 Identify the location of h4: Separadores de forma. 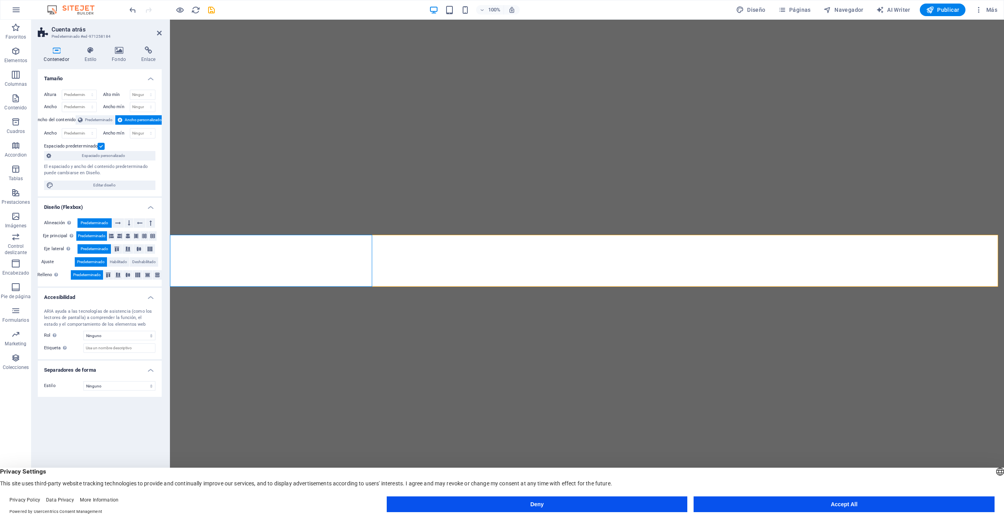
(100, 368).